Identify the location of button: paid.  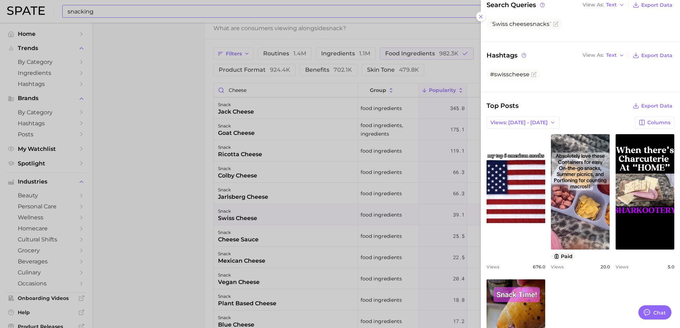
(563, 256).